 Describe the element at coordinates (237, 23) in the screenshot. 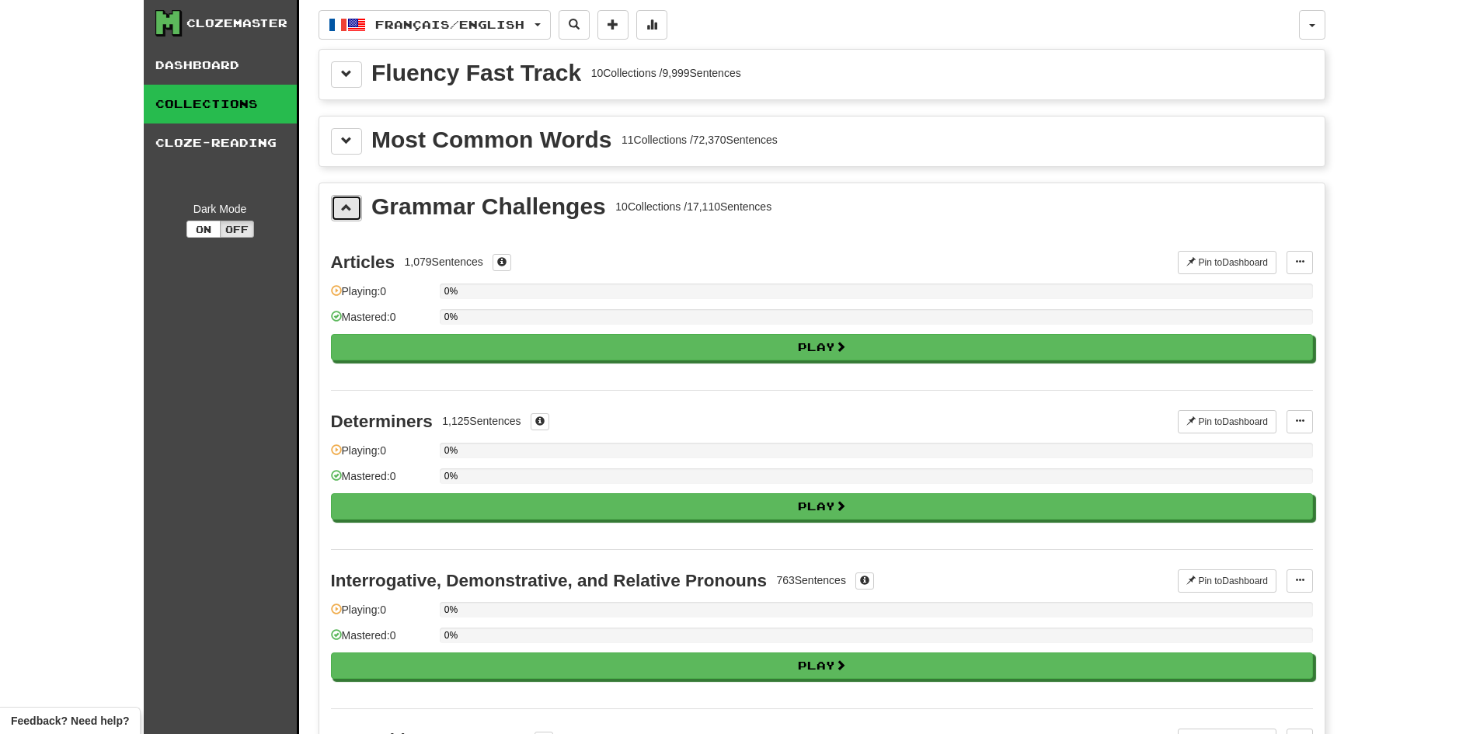

I see `div: Clozemaster` at that location.